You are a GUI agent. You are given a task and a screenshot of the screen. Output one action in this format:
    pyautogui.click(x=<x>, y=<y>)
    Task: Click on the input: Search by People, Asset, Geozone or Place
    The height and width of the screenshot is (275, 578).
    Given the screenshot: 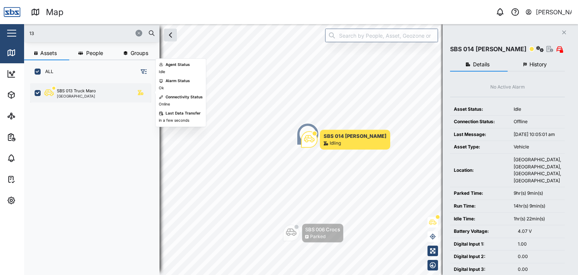 What is the action you would take?
    pyautogui.click(x=382, y=35)
    